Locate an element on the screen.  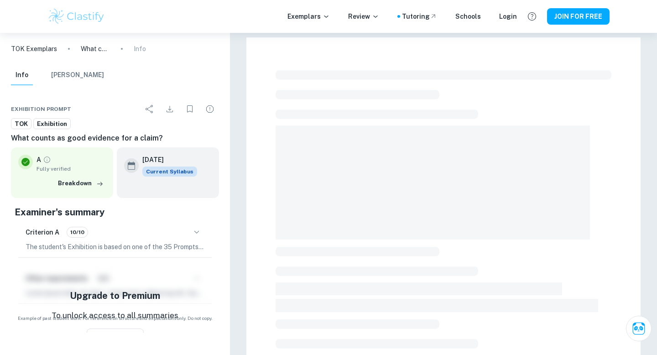
p: A is located at coordinates (39, 160).